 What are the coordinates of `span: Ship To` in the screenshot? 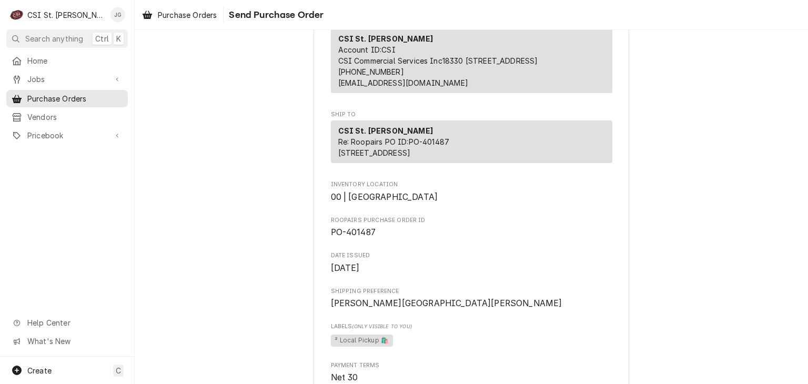 It's located at (471, 115).